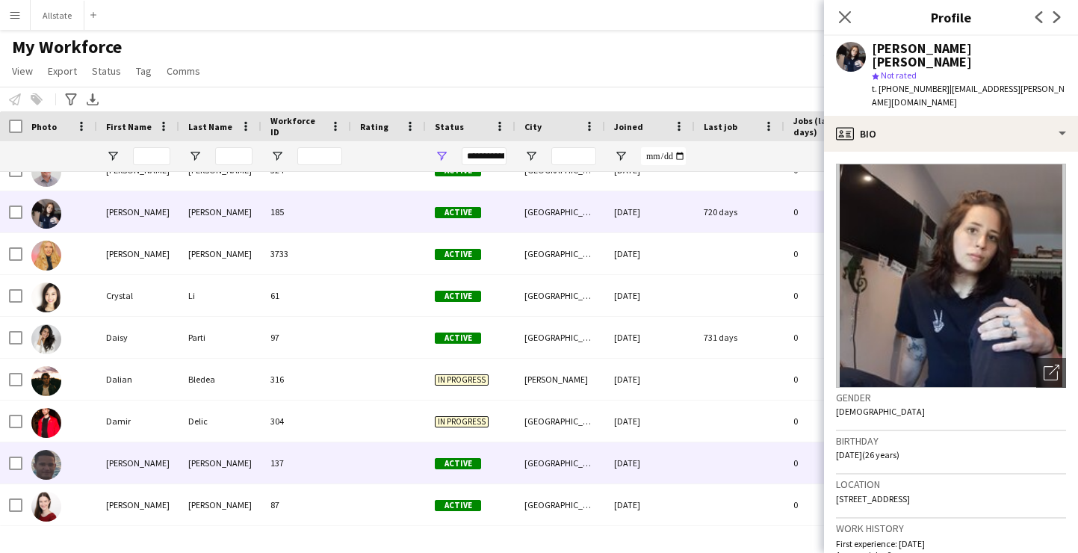  Describe the element at coordinates (46, 214) in the screenshot. I see `img: Colin Pigeon Edwards` at that location.